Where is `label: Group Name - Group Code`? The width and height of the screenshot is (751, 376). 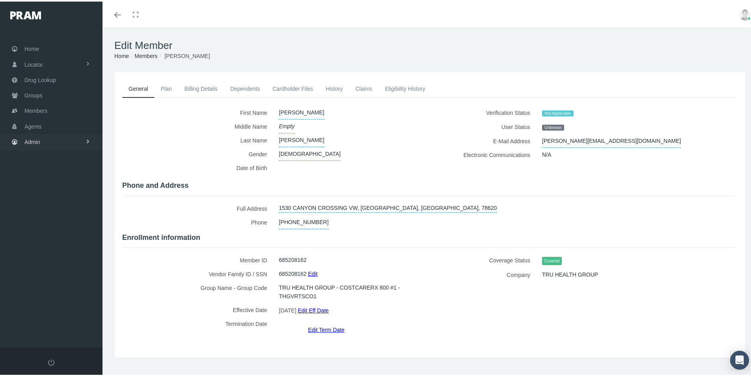 label: Group Name - Group Code is located at coordinates (198, 290).